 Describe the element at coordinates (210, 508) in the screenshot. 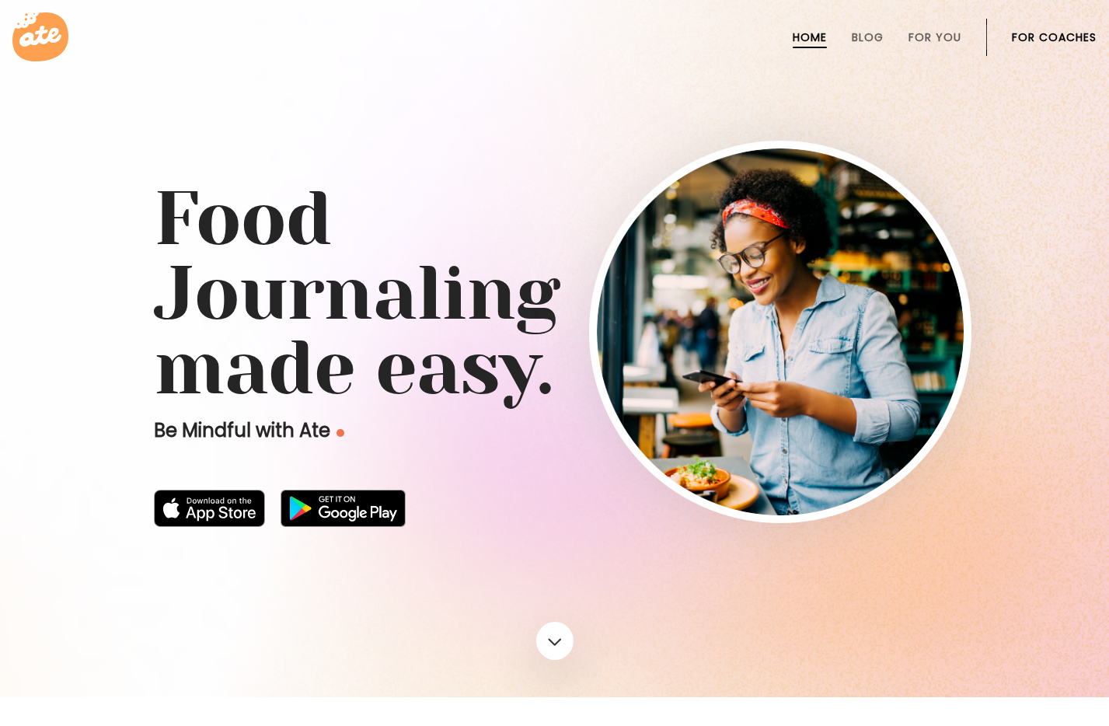

I see `img: badge-download-apple.svg` at that location.